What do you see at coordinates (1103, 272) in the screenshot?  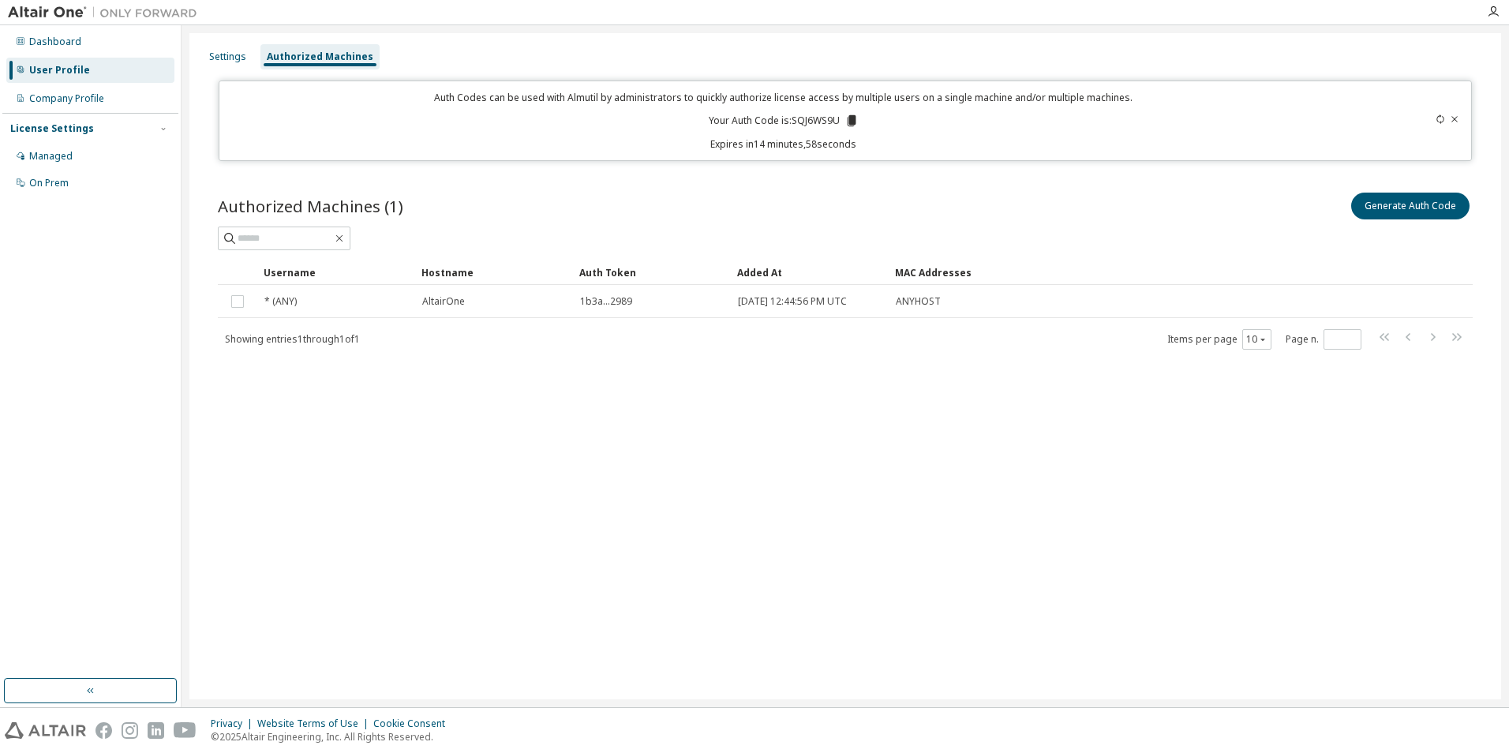 I see `div: MAC Addresses` at bounding box center [1103, 272].